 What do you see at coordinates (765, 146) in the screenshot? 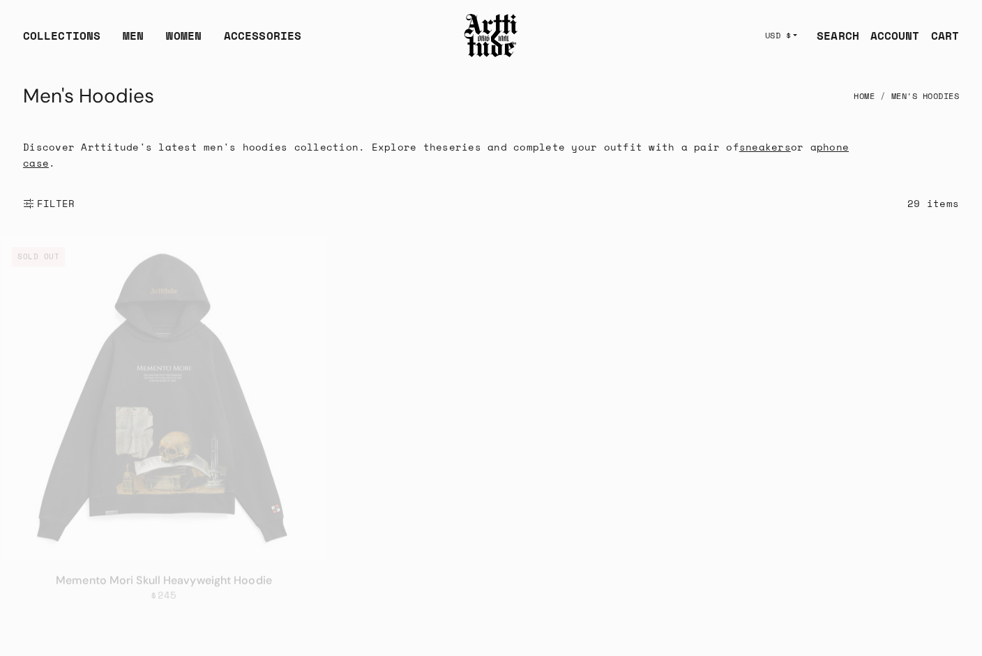
I see `a: sneakers` at bounding box center [765, 146].